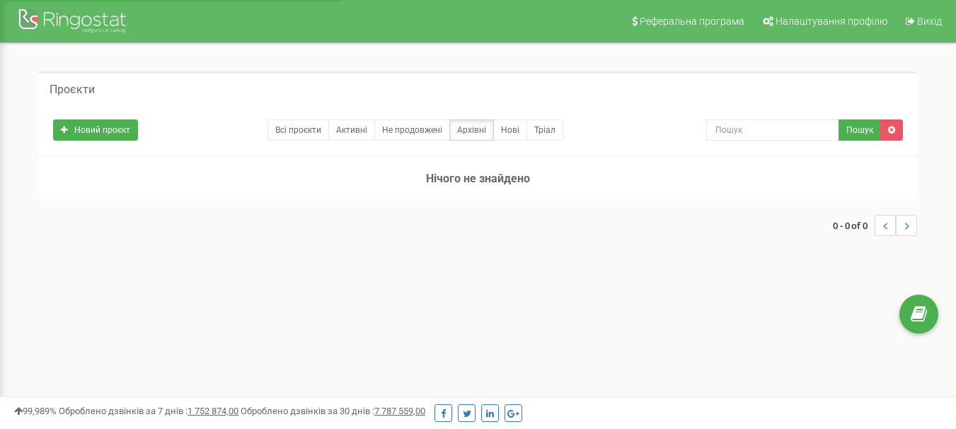 Image resolution: width=956 pixels, height=429 pixels. I want to click on span: Вихід, so click(929, 21).